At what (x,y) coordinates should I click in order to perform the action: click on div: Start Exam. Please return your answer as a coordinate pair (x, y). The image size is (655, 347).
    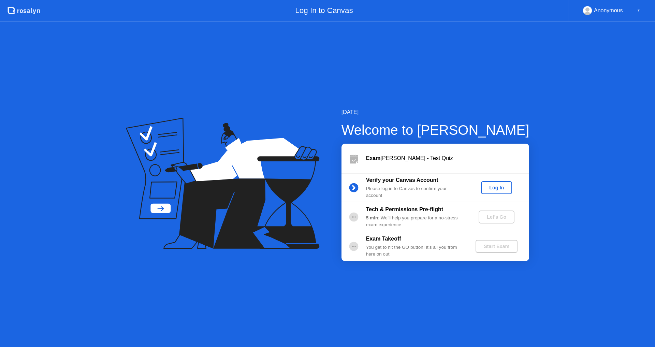
    Looking at the image, I should click on (496, 246).